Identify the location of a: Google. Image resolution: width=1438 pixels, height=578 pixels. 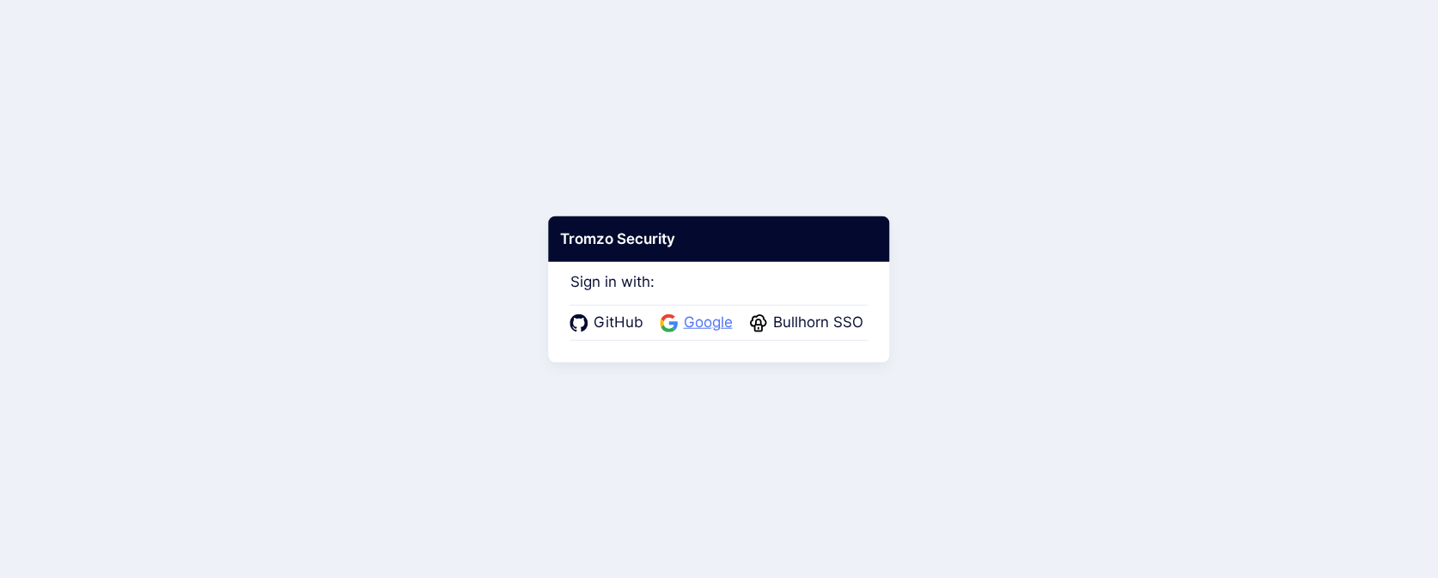
(699, 323).